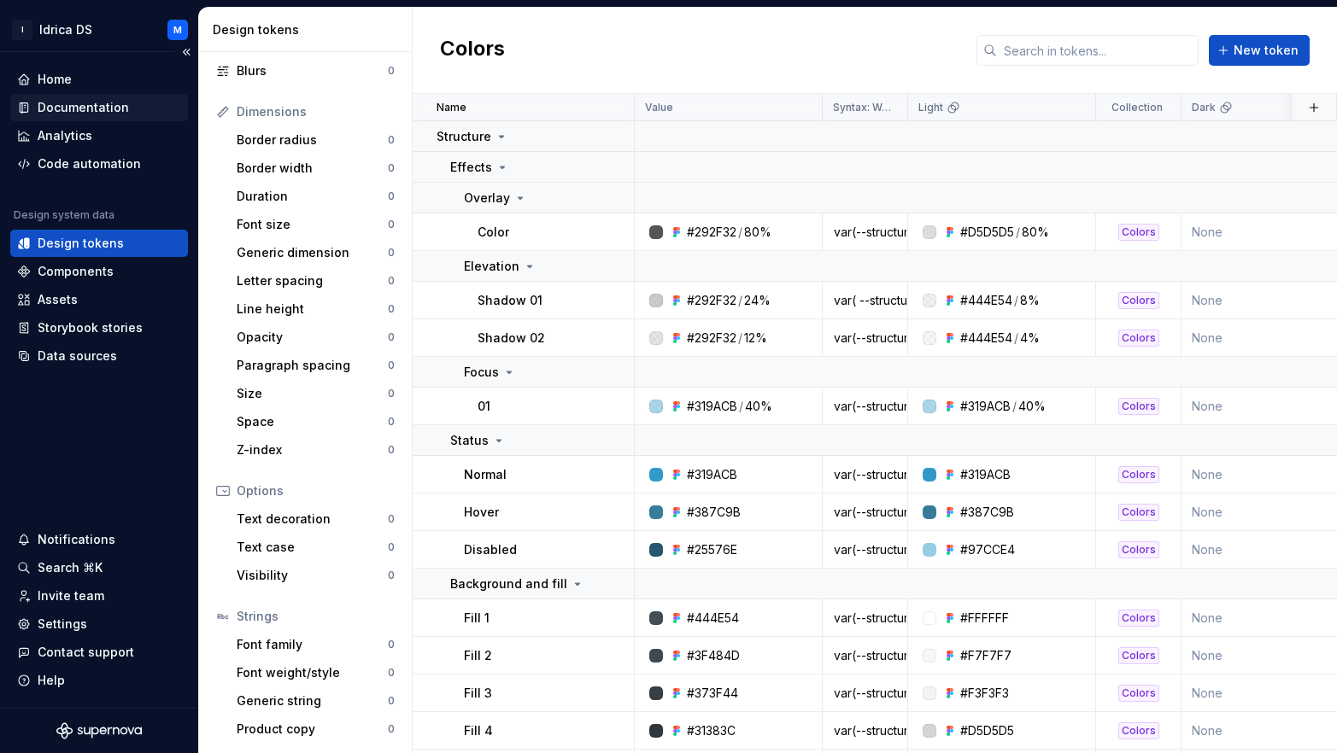 The height and width of the screenshot is (753, 1337). What do you see at coordinates (315, 491) in the screenshot?
I see `div: Options` at bounding box center [315, 491].